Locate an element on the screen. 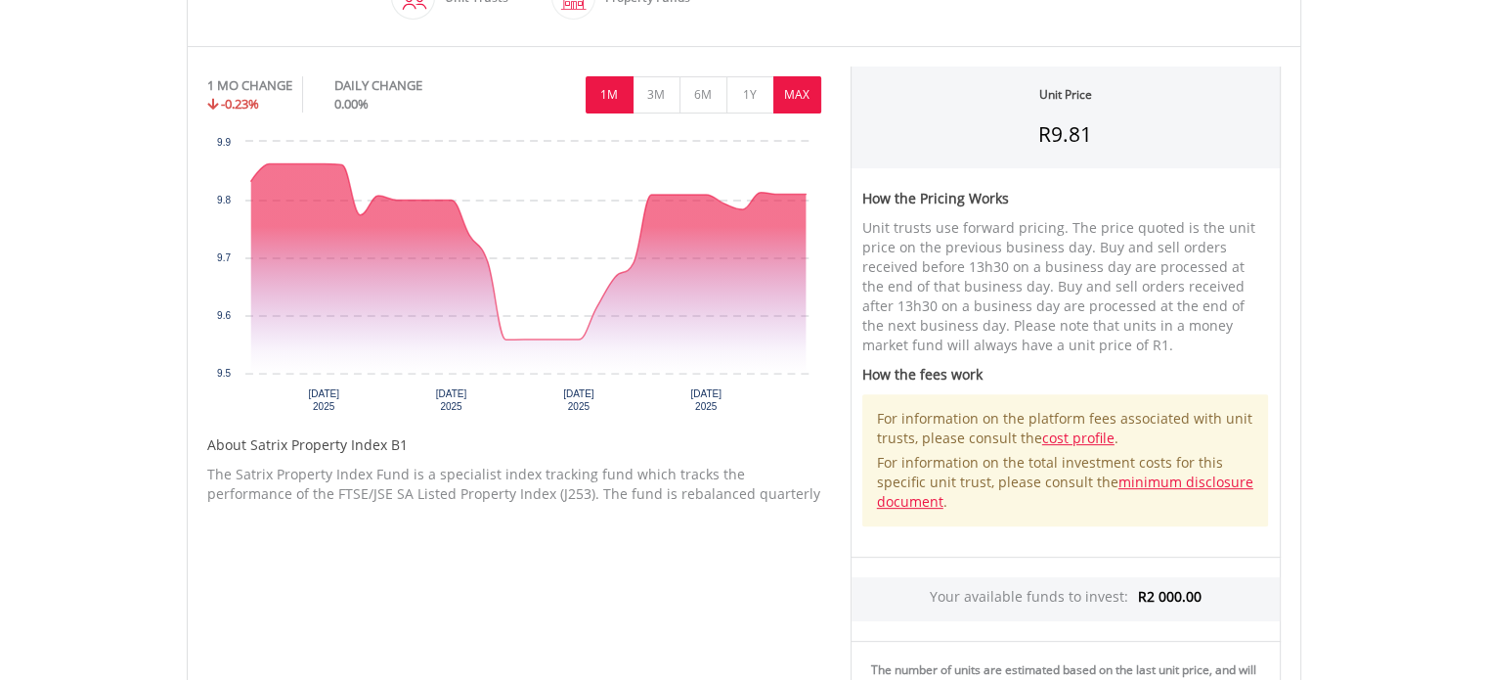 This screenshot has width=1487, height=680. p: The Satrix Property Index Fund is a specialist index tracking fund which tracks the performance o... is located at coordinates (514, 484).